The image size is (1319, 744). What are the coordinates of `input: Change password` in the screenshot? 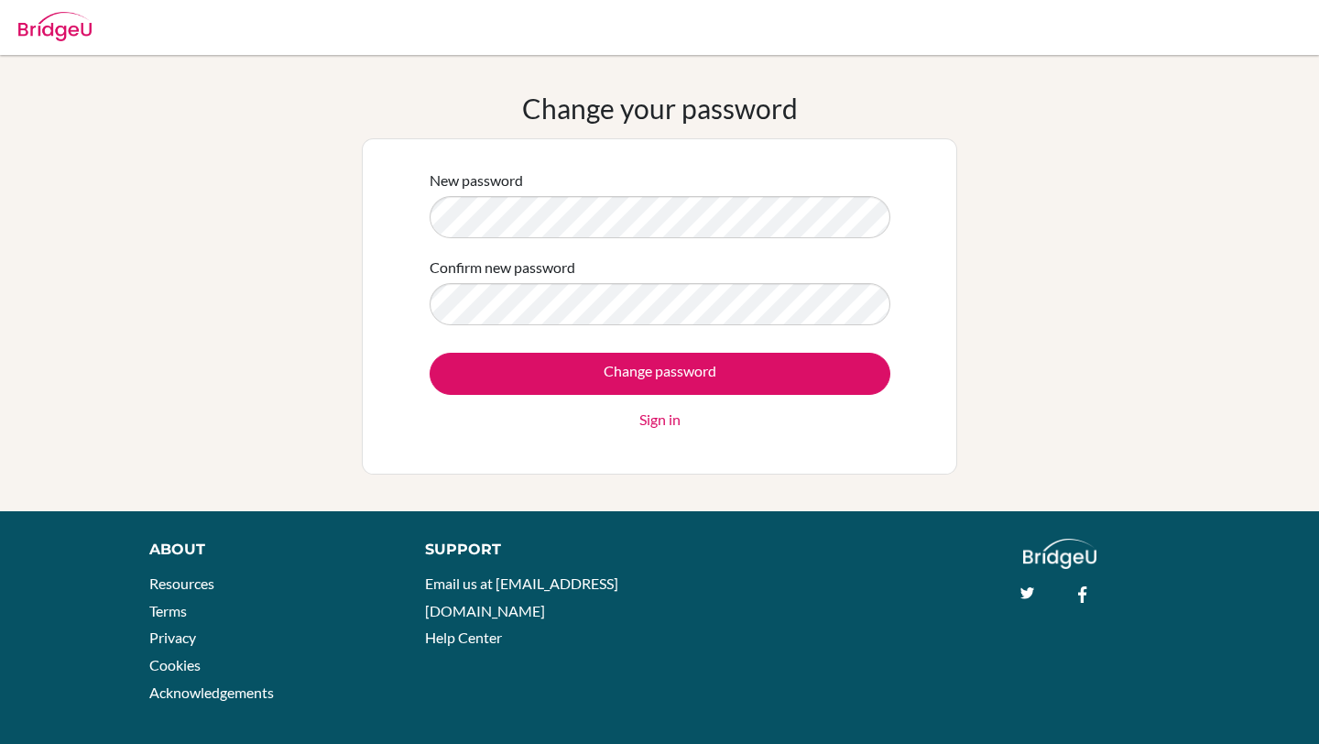 It's located at (660, 374).